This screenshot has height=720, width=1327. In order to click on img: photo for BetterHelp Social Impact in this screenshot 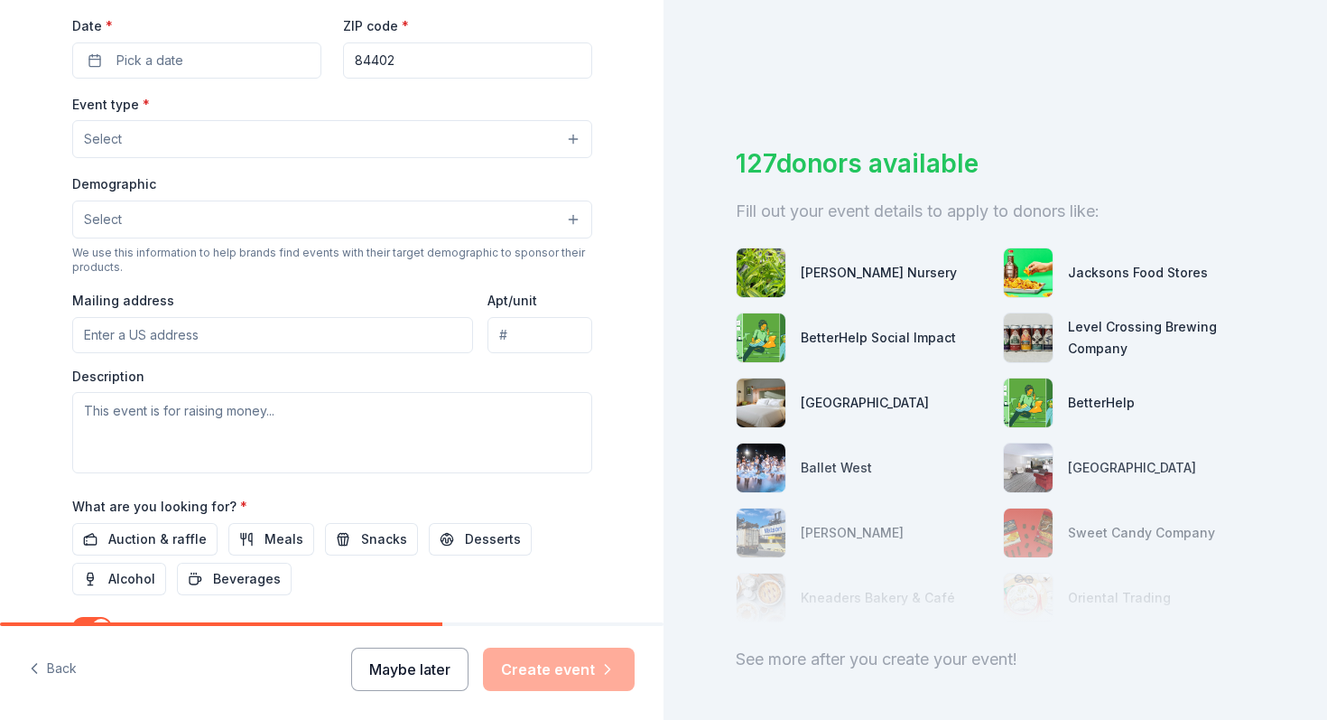, I will do `click(761, 338)`.